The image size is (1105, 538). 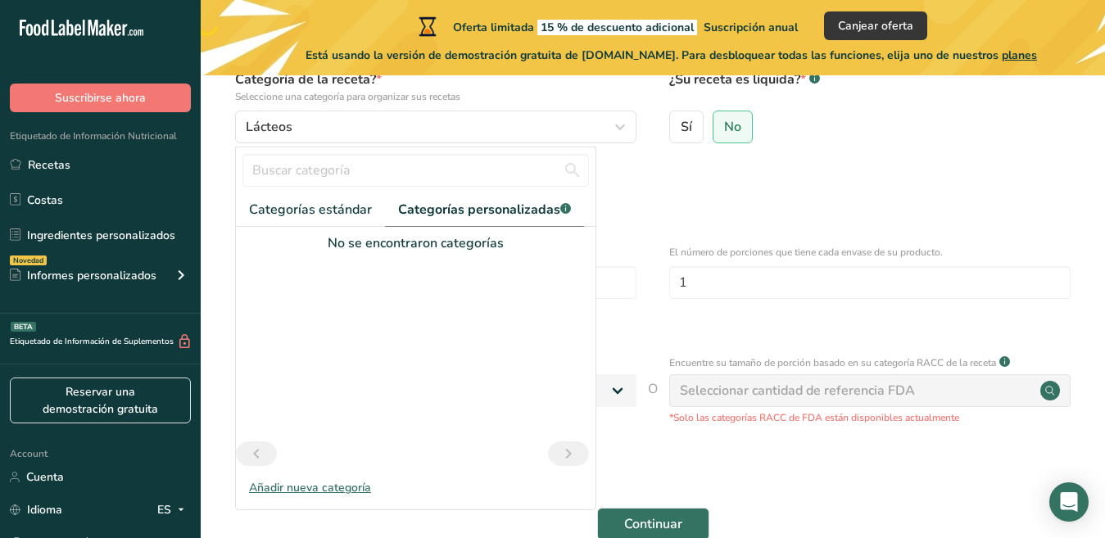 What do you see at coordinates (750, 27) in the screenshot?
I see `span: Suscripción anual` at bounding box center [750, 27].